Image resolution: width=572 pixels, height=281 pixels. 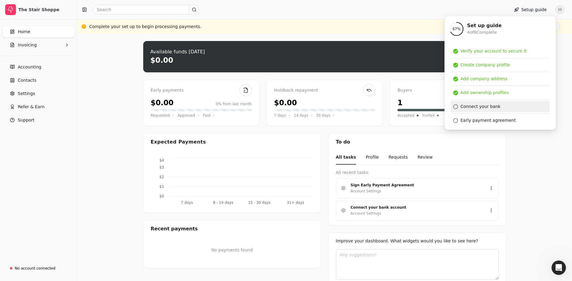 What do you see at coordinates (372, 157) in the screenshot?
I see `button: Profile` at bounding box center [372, 157].